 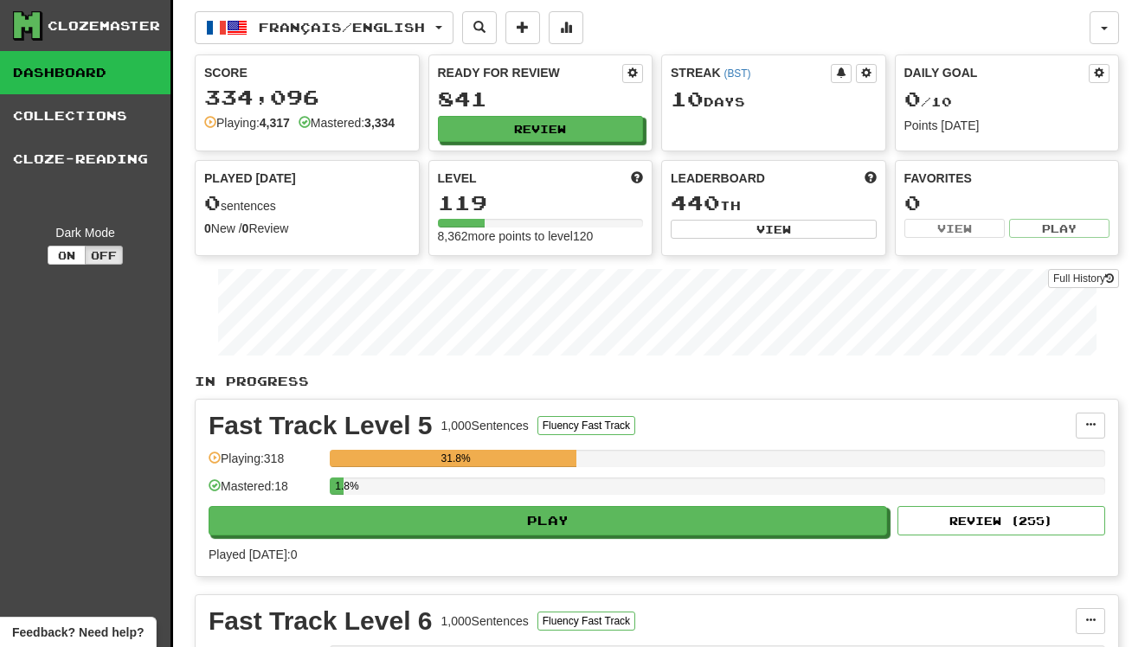 I want to click on div: th, so click(x=774, y=203).